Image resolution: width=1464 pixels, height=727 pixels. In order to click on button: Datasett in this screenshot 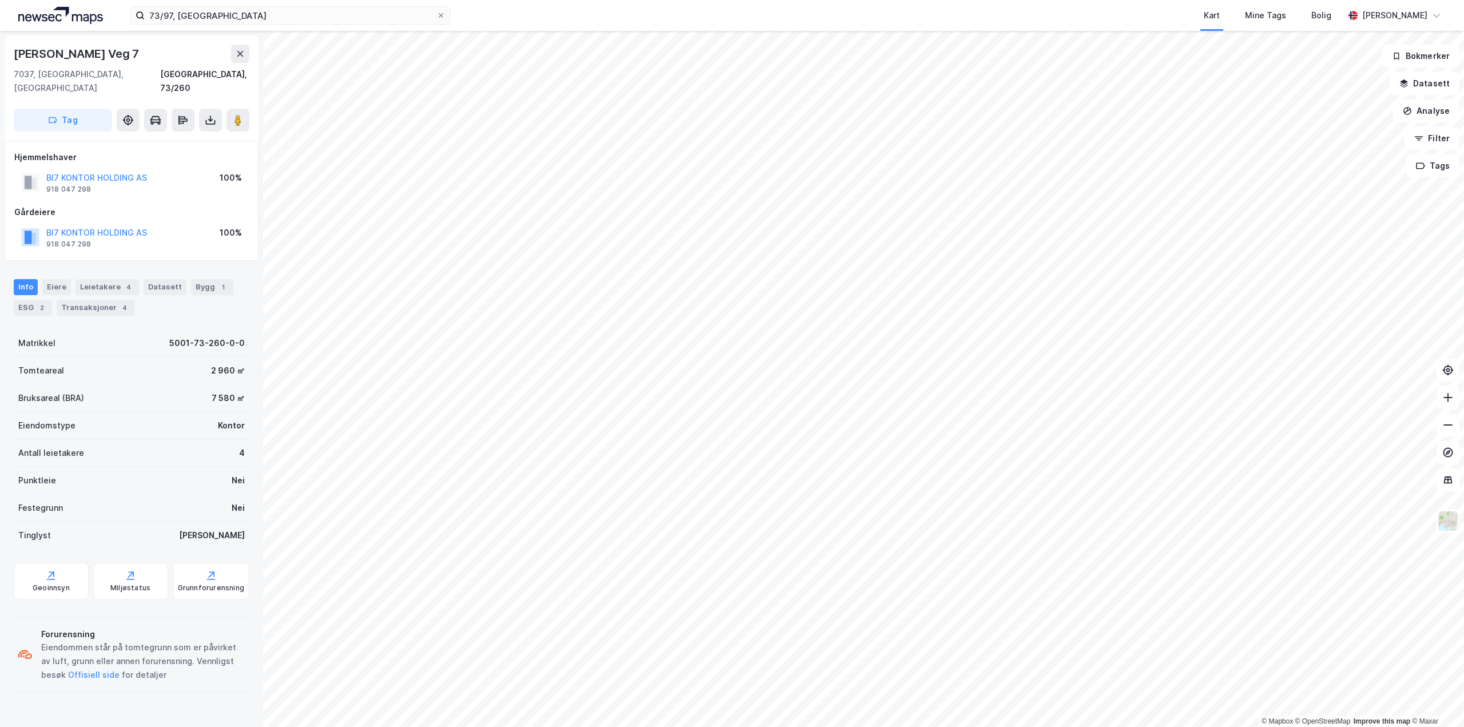, I will do `click(1424, 83)`.